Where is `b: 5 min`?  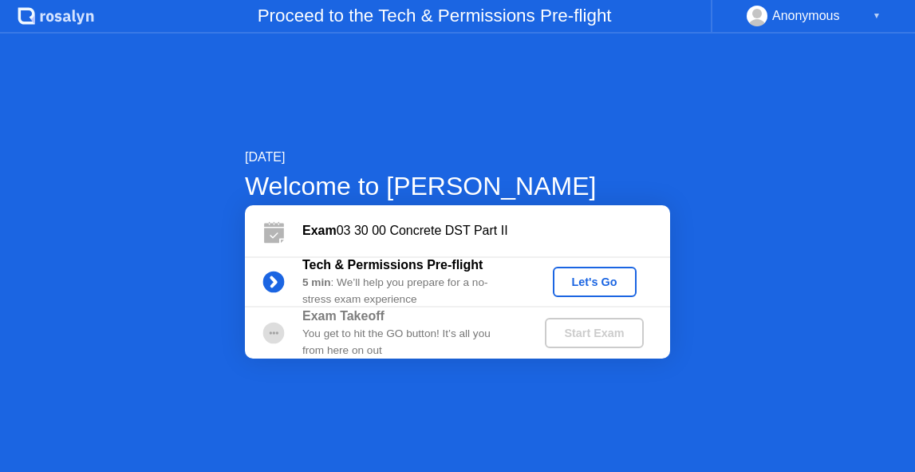 b: 5 min is located at coordinates (317, 282).